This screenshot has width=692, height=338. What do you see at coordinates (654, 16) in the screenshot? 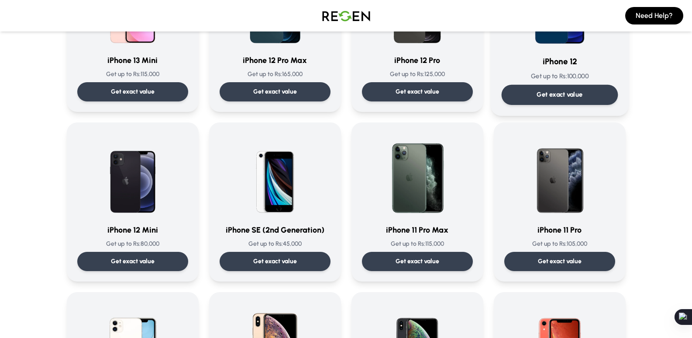
I see `button: Need Help?` at bounding box center [654, 16].